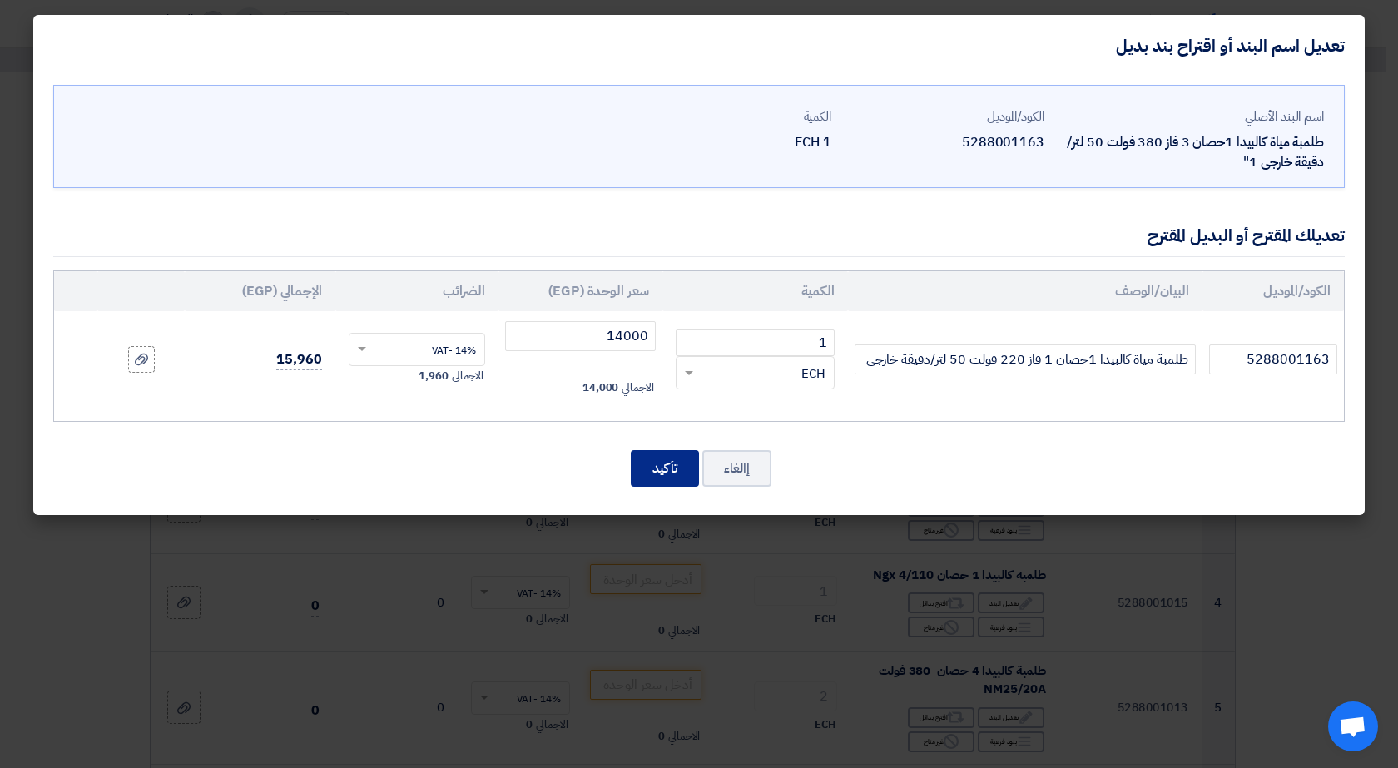  Describe the element at coordinates (755, 343) in the screenshot. I see `input: RFQ_STEP1.ITEMS.2.AMOUNT_TITLE` at that location.